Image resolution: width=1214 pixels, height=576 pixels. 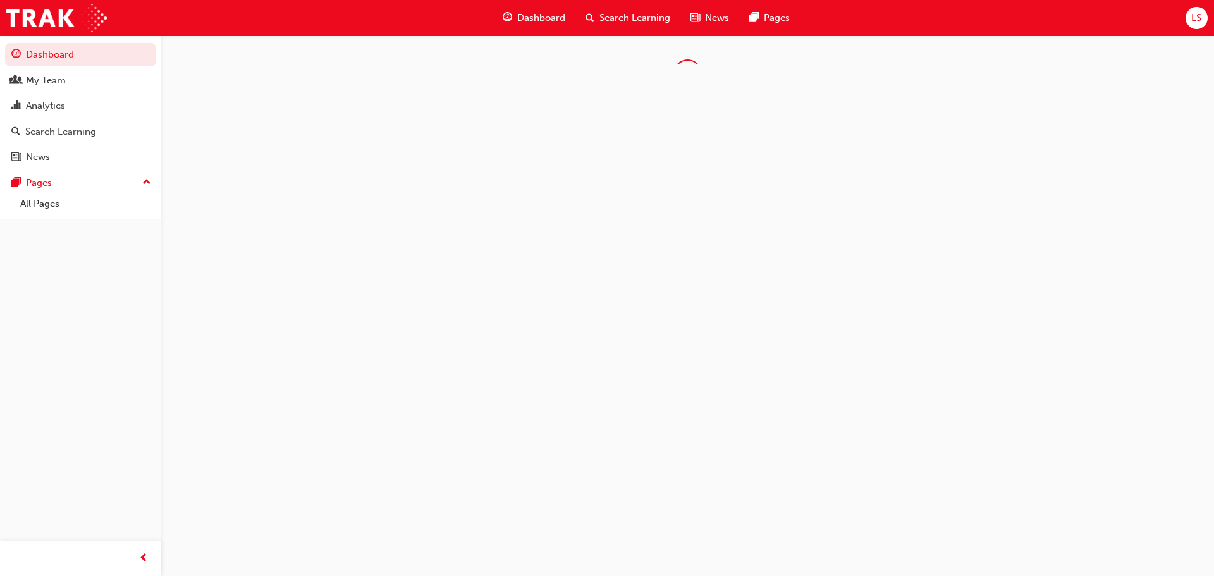 What do you see at coordinates (80, 80) in the screenshot?
I see `a: My Team` at bounding box center [80, 80].